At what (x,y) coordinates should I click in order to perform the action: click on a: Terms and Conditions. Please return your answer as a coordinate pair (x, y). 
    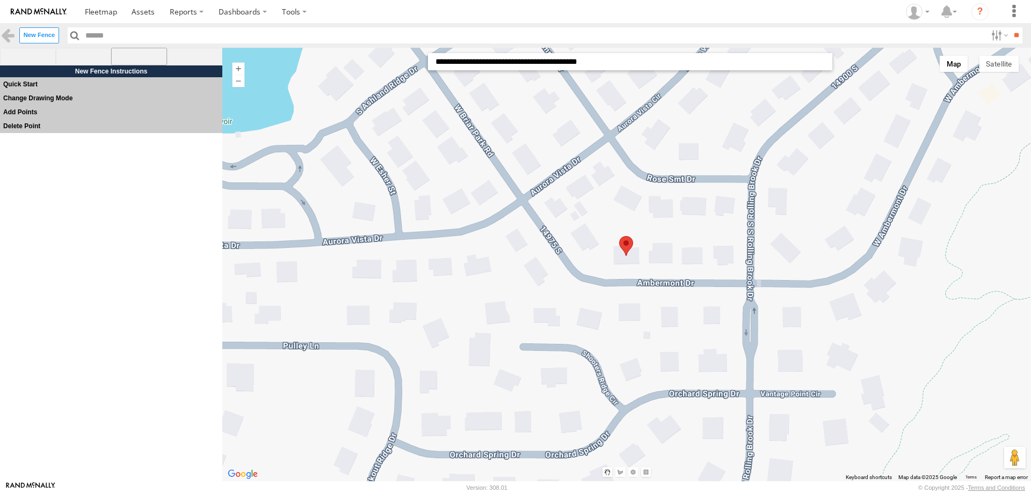
    Looking at the image, I should click on (996, 488).